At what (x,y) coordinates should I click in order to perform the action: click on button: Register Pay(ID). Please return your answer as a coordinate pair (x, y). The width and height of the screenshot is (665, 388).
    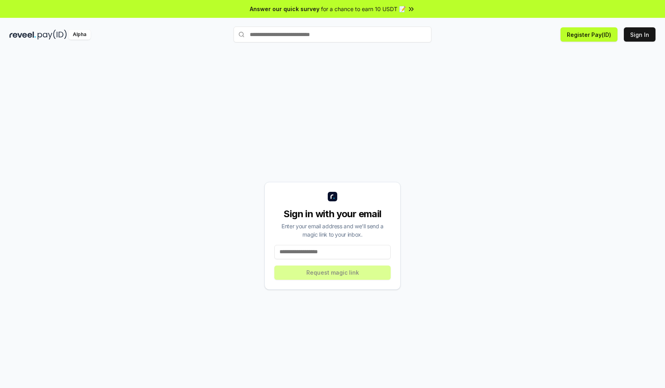
    Looking at the image, I should click on (589, 34).